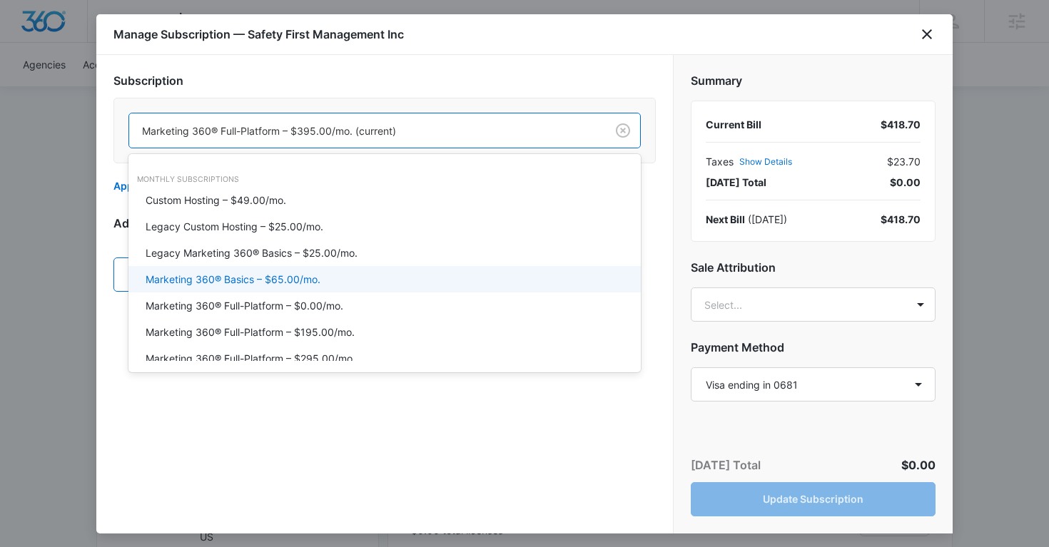  I want to click on span: $23.70, so click(903, 161).